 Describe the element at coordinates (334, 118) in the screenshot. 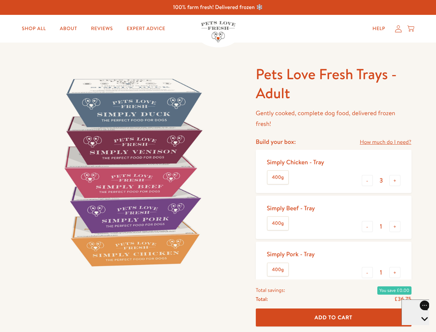

I see `p: Gently cooked, complete dog food, delivered frozen fresh!` at that location.